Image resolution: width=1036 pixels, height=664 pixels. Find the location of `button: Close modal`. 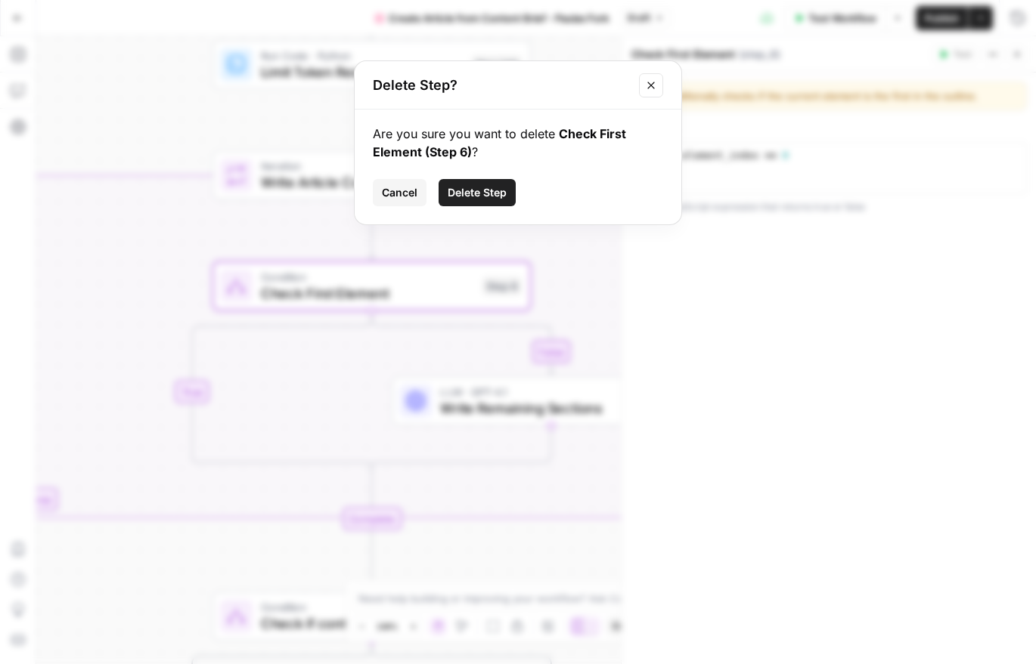

button: Close modal is located at coordinates (651, 85).